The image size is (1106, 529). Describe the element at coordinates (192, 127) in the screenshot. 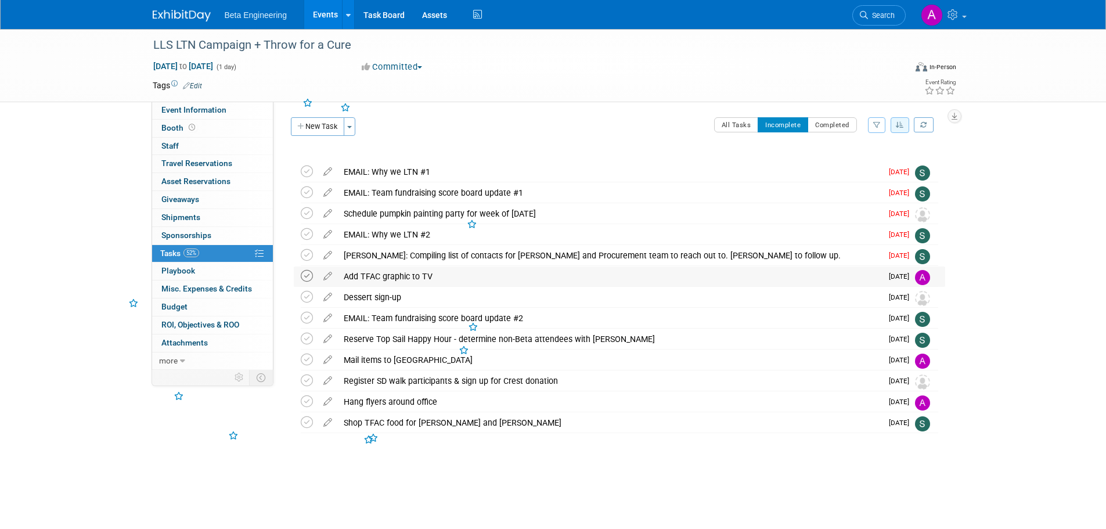

I see `span: Booth not reserved yet` at that location.